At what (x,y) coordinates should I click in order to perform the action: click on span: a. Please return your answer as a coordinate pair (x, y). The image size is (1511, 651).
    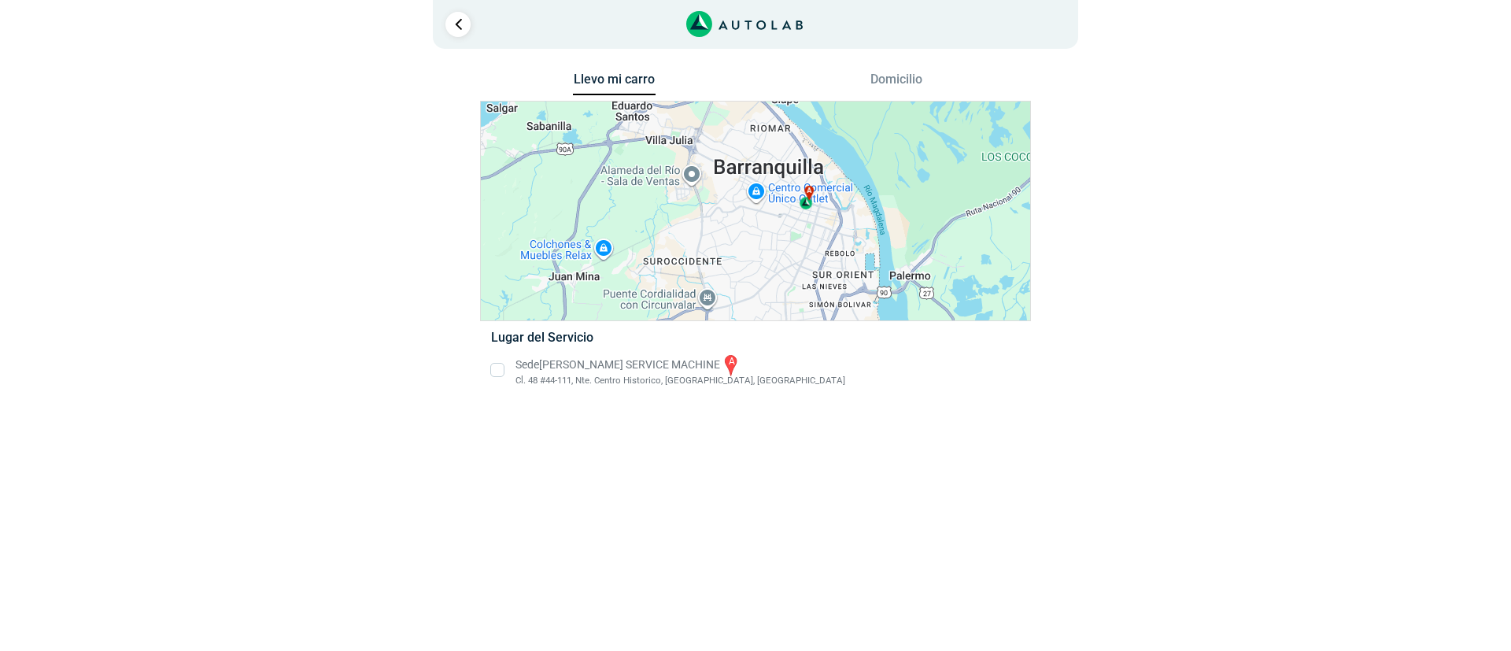
    Looking at the image, I should click on (809, 191).